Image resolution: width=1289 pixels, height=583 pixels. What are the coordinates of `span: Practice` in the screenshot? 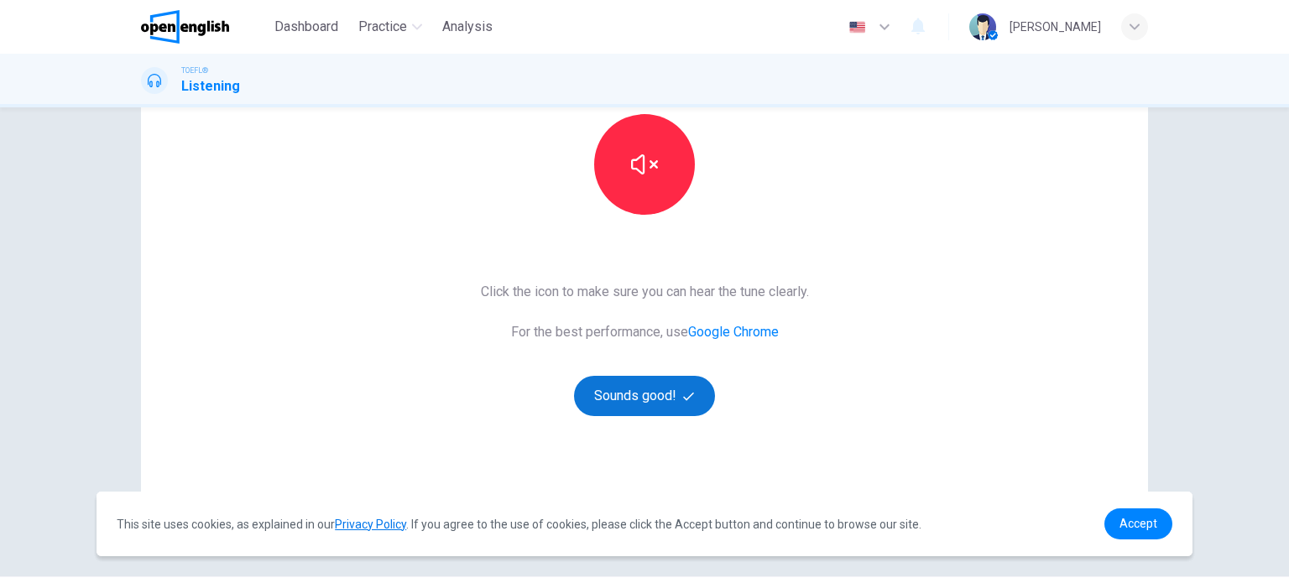 It's located at (383, 27).